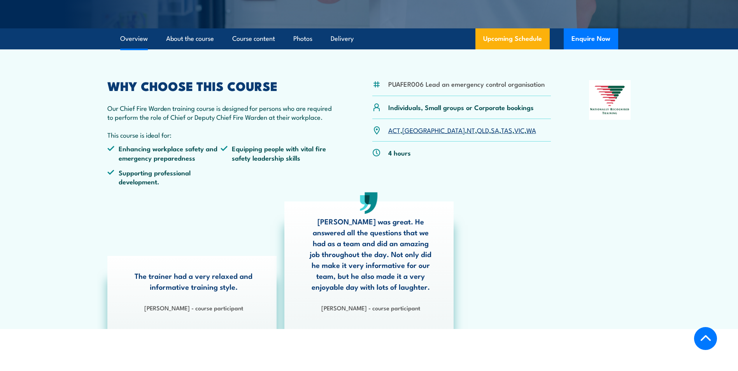  I want to click on a: Delivery, so click(342, 38).